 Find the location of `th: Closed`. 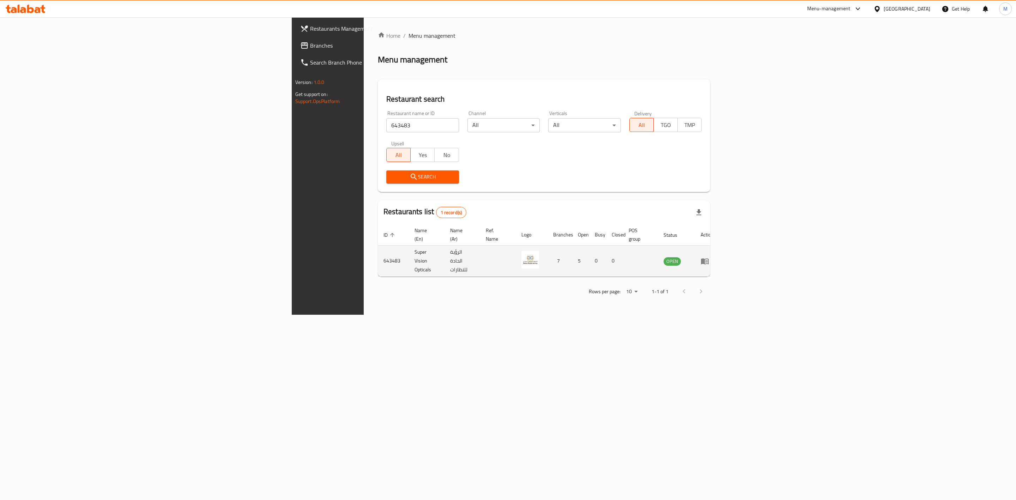

th: Closed is located at coordinates (615, 235).